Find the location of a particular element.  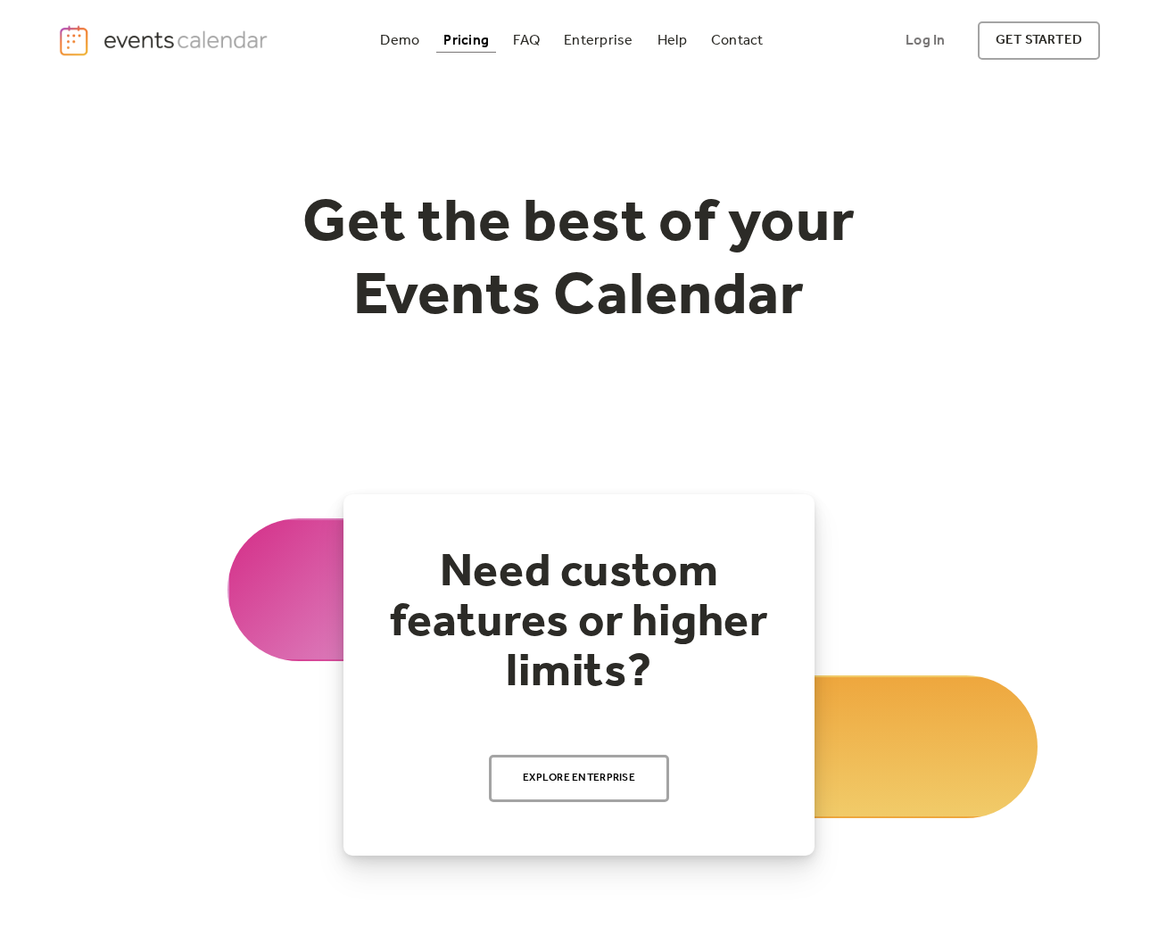

a: Pricing is located at coordinates (466, 40).